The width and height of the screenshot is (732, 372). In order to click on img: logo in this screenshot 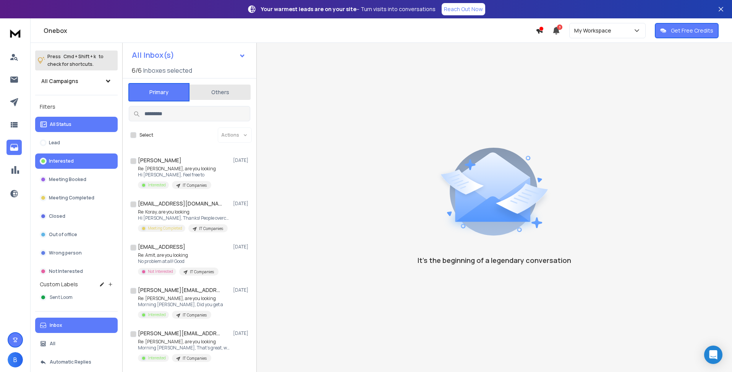, I will do `click(15, 33)`.